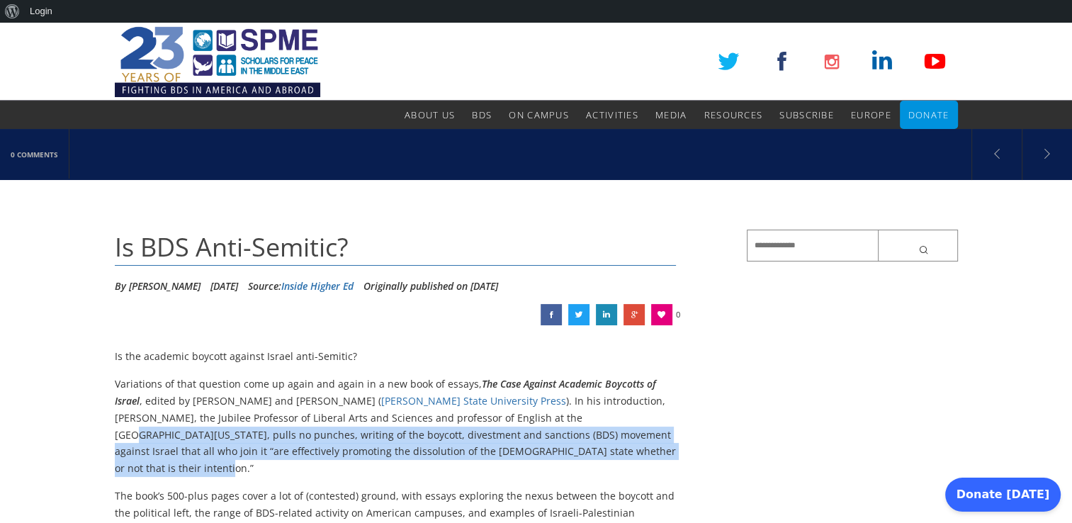  I want to click on a: Donate, so click(929, 115).